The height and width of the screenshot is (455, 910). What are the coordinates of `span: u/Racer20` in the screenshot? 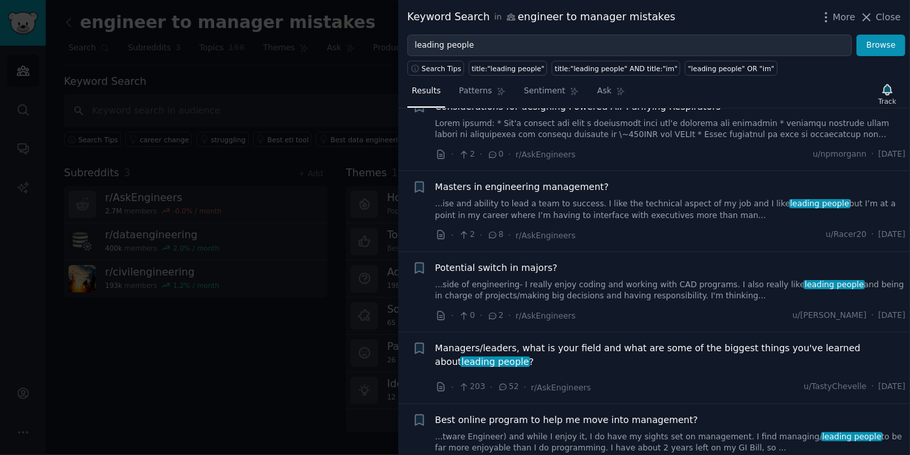 It's located at (846, 235).